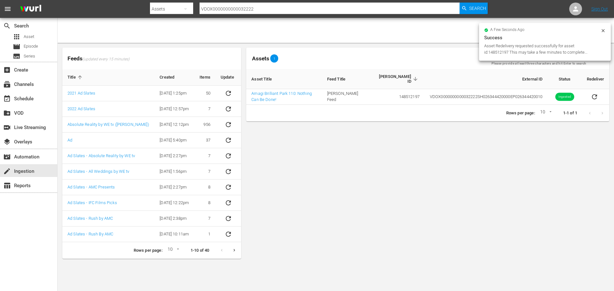 The height and width of the screenshot is (291, 614). What do you see at coordinates (261, 59) in the screenshot?
I see `span: Assets` at bounding box center [261, 59].